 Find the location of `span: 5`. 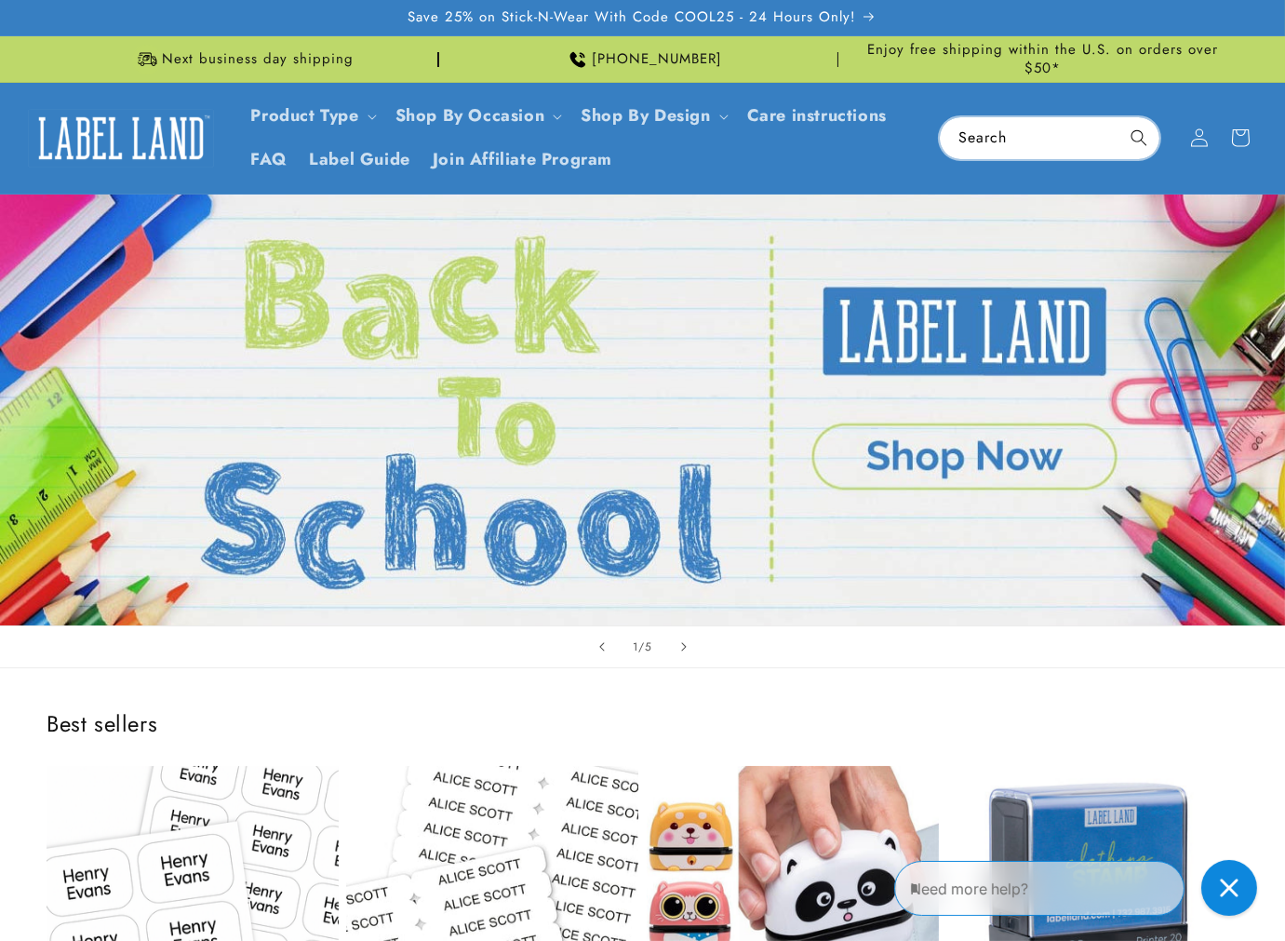

span: 5 is located at coordinates (649, 647).